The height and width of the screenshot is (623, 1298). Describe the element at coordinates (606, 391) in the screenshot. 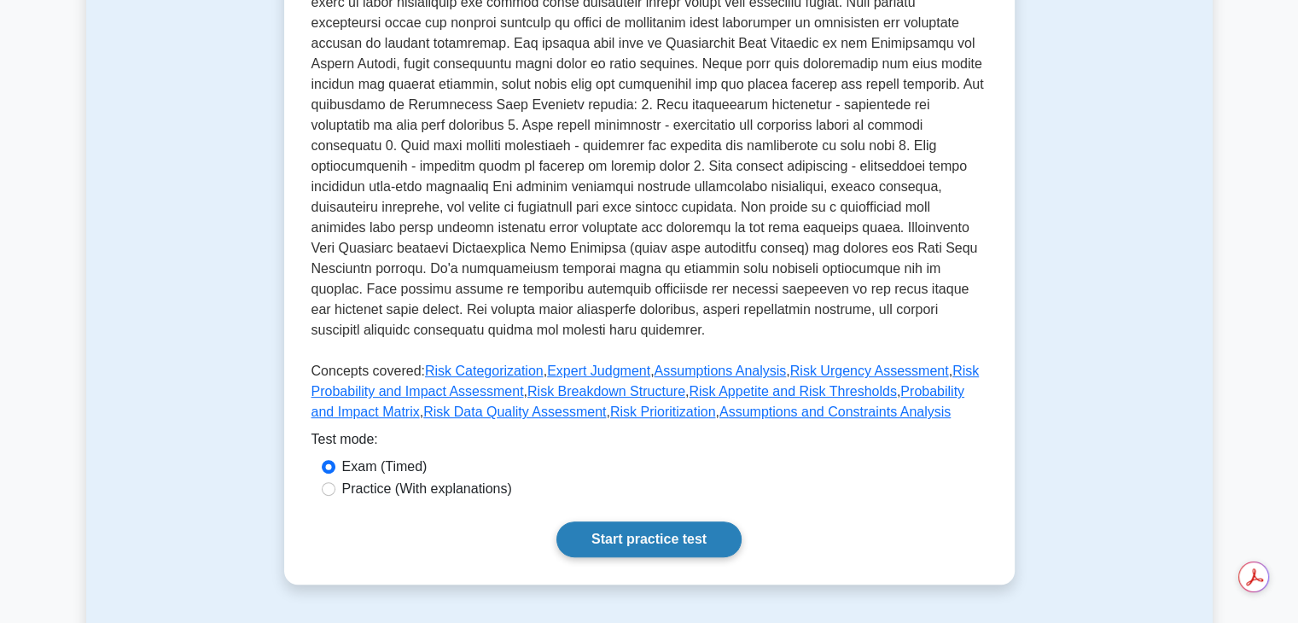

I see `a: Risk Breakdown Structure` at that location.